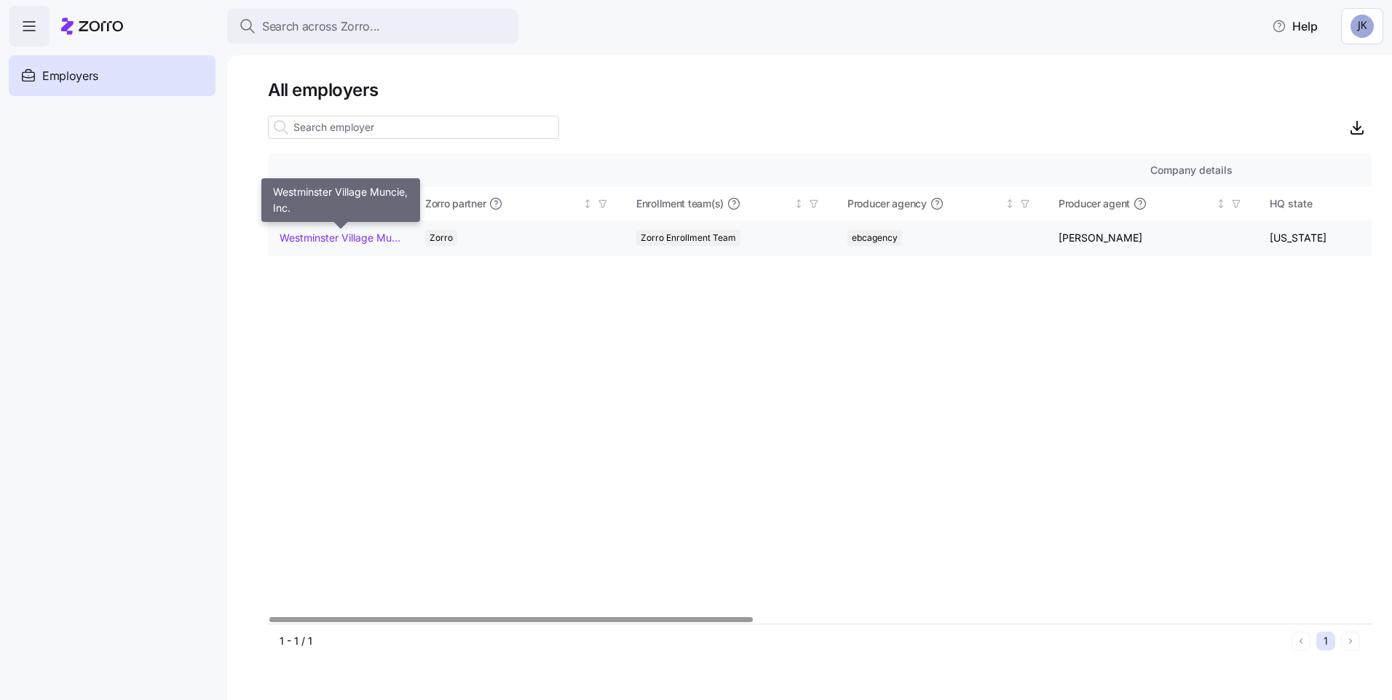 This screenshot has width=1392, height=700. What do you see at coordinates (340, 238) in the screenshot?
I see `a: Westminster Village Muncie, Inc.` at bounding box center [340, 238].